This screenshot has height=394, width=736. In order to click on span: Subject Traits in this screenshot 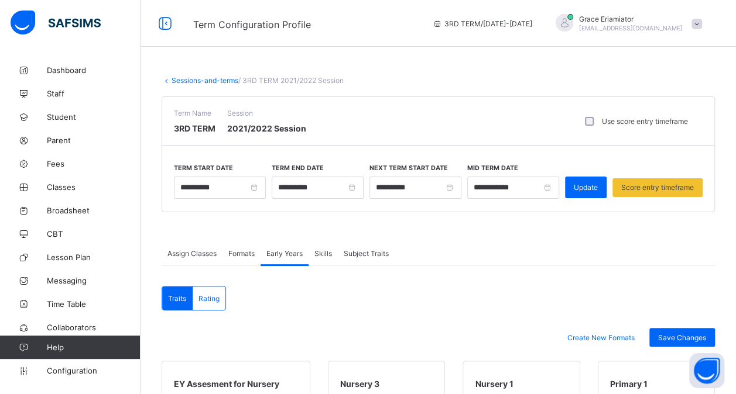, I will do `click(366, 253)`.